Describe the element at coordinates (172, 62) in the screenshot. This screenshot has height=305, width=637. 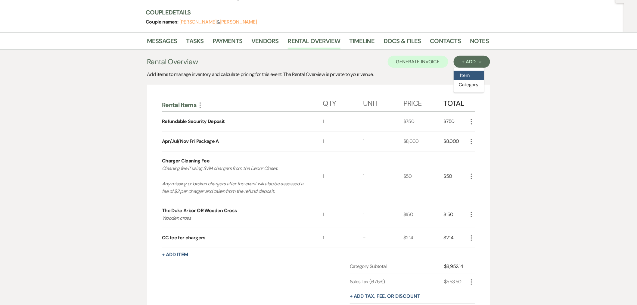
I see `h3: Rental Overview` at that location.